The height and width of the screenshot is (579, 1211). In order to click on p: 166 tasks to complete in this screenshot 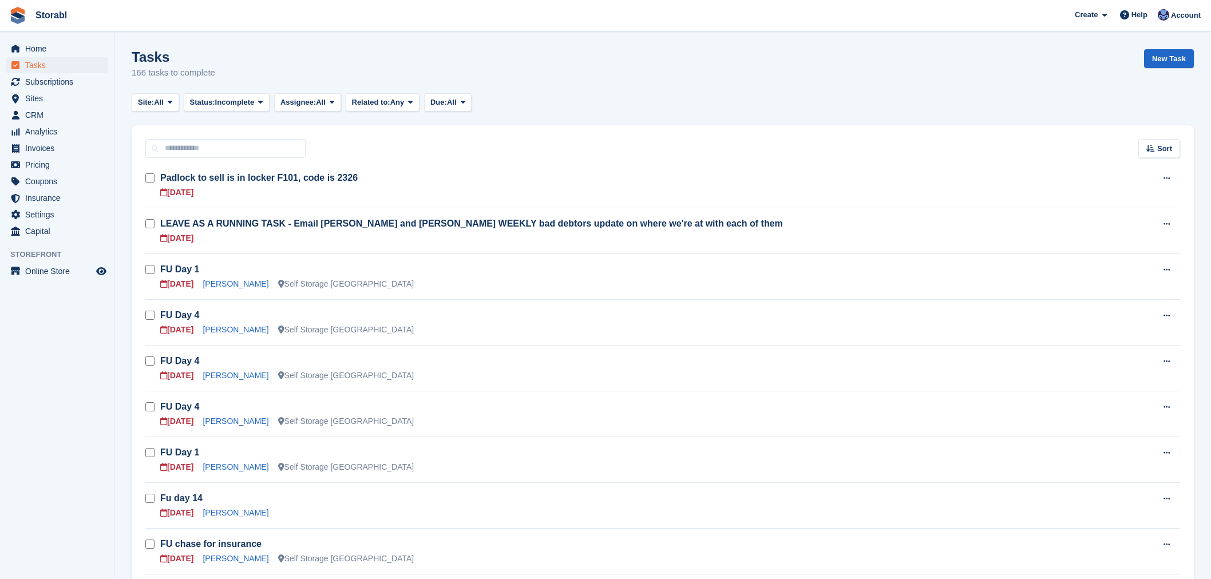, I will do `click(173, 73)`.